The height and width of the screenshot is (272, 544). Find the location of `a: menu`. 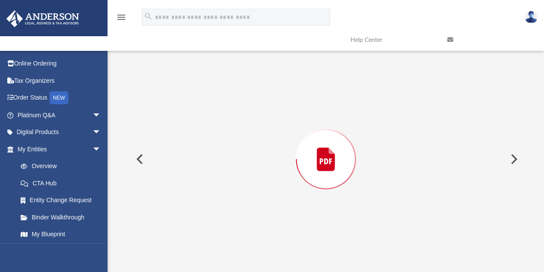

a: menu is located at coordinates (121, 19).